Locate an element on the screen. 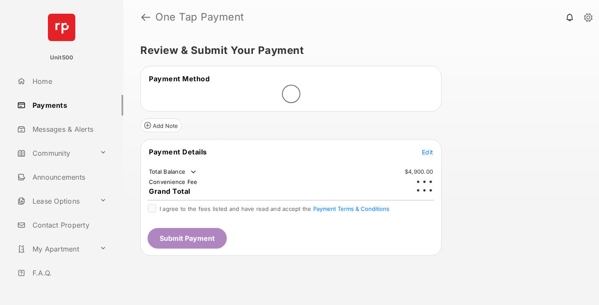 The image size is (599, 305). a: Payments is located at coordinates (68, 105).